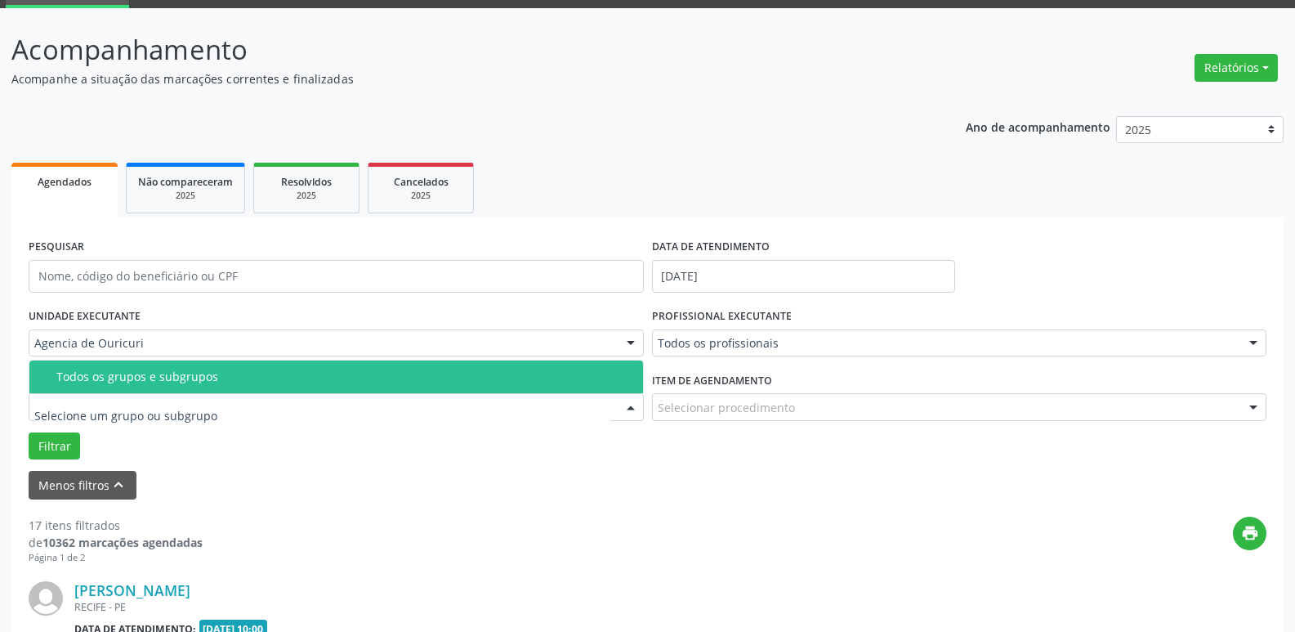 The image size is (1295, 632). Describe the element at coordinates (115, 525) in the screenshot. I see `div: 17 itens filtrados` at that location.